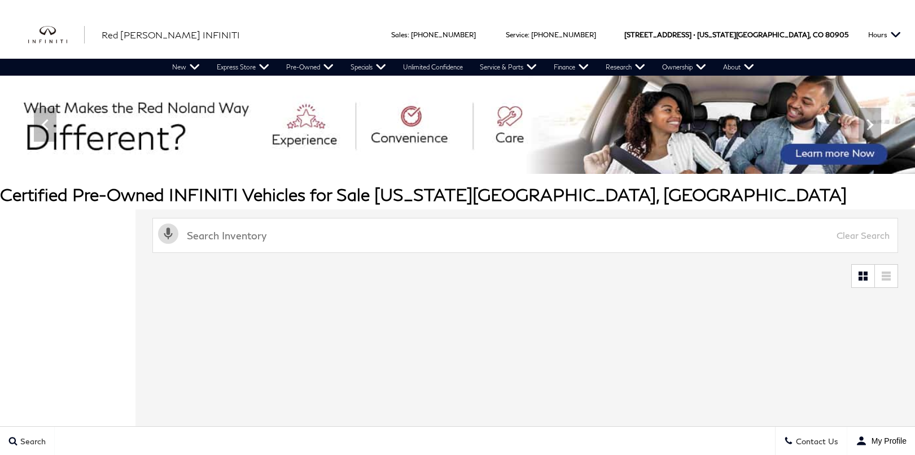 The width and height of the screenshot is (915, 455). I want to click on a: Pre-Owned, so click(310, 67).